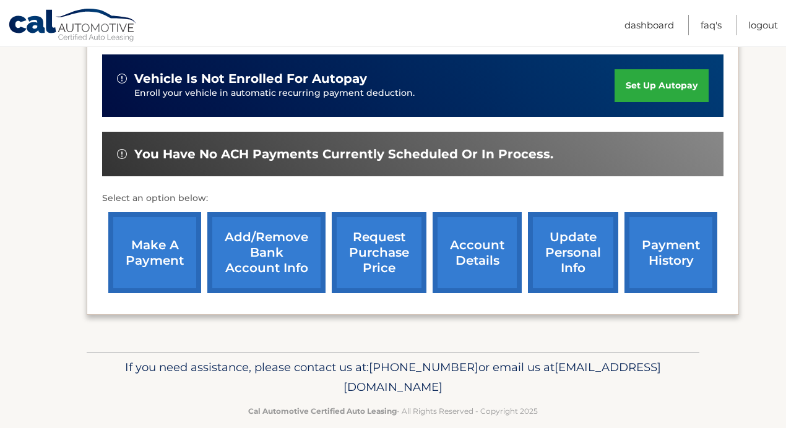 Image resolution: width=786 pixels, height=428 pixels. I want to click on a: Cal Automotive, so click(73, 26).